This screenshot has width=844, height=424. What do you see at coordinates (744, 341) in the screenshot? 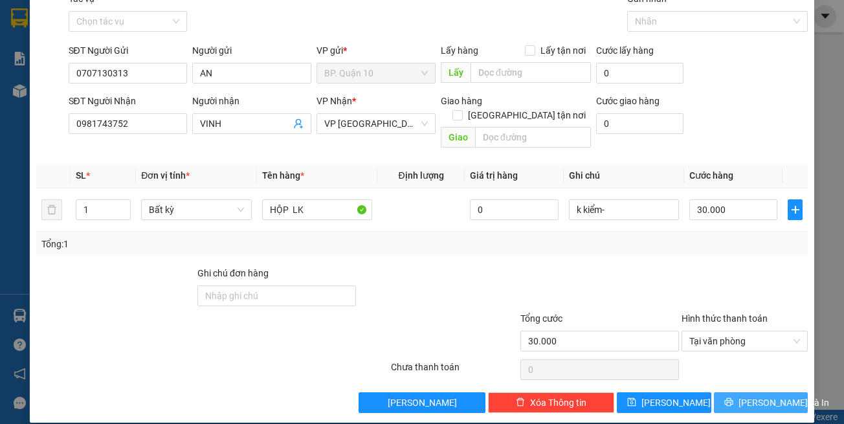
I see `span: Tại văn phòng` at bounding box center [744, 341].